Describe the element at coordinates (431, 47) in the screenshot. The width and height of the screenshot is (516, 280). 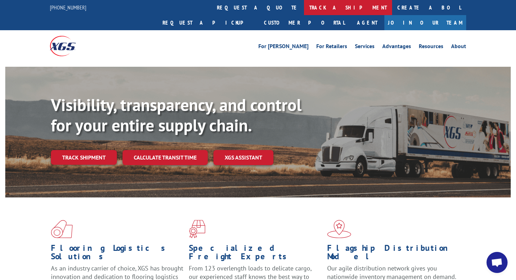
I see `a: Resources` at that location.